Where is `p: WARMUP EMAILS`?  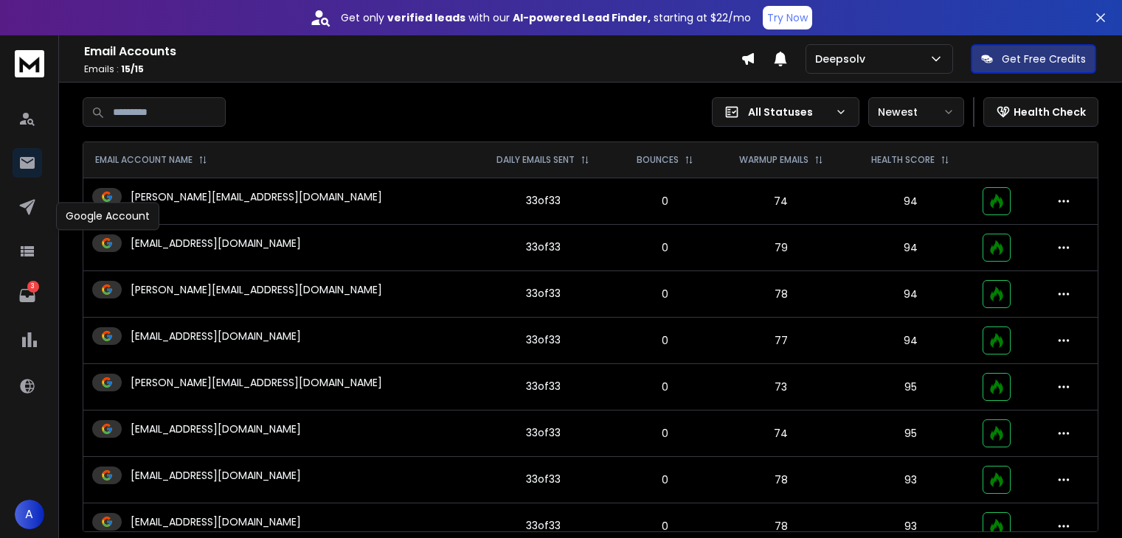
p: WARMUP EMAILS is located at coordinates (774, 160).